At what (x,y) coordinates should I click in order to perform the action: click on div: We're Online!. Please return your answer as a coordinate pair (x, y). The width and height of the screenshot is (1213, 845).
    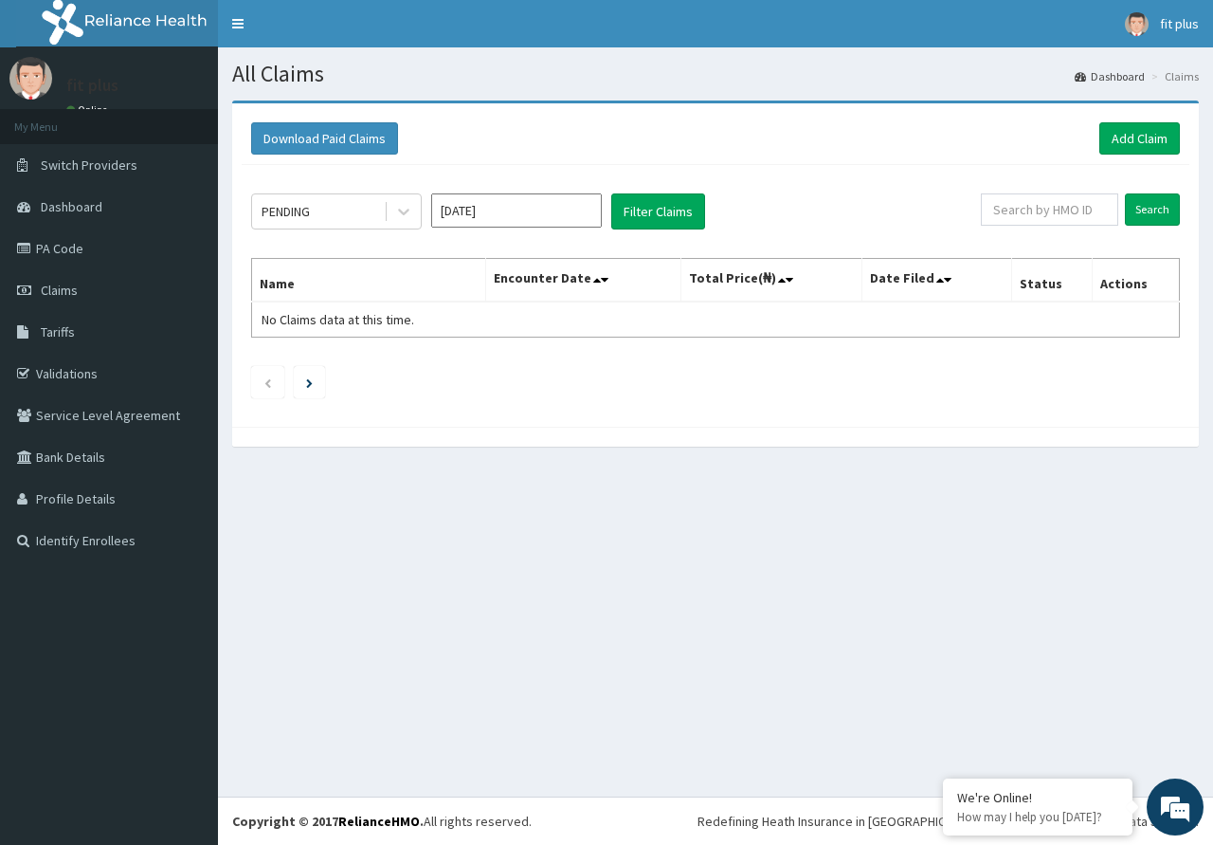
    Looking at the image, I should click on (1038, 797).